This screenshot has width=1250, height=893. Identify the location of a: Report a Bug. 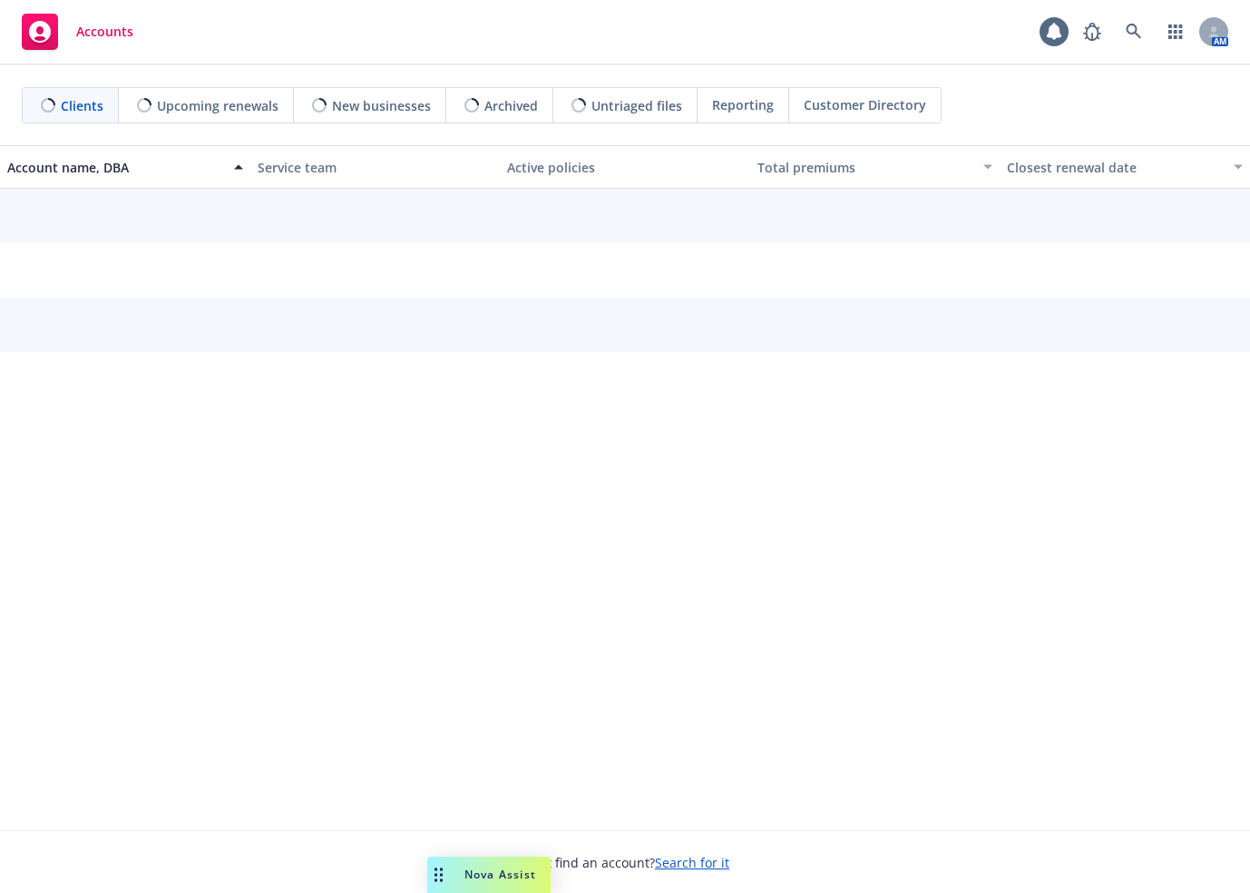
(1092, 32).